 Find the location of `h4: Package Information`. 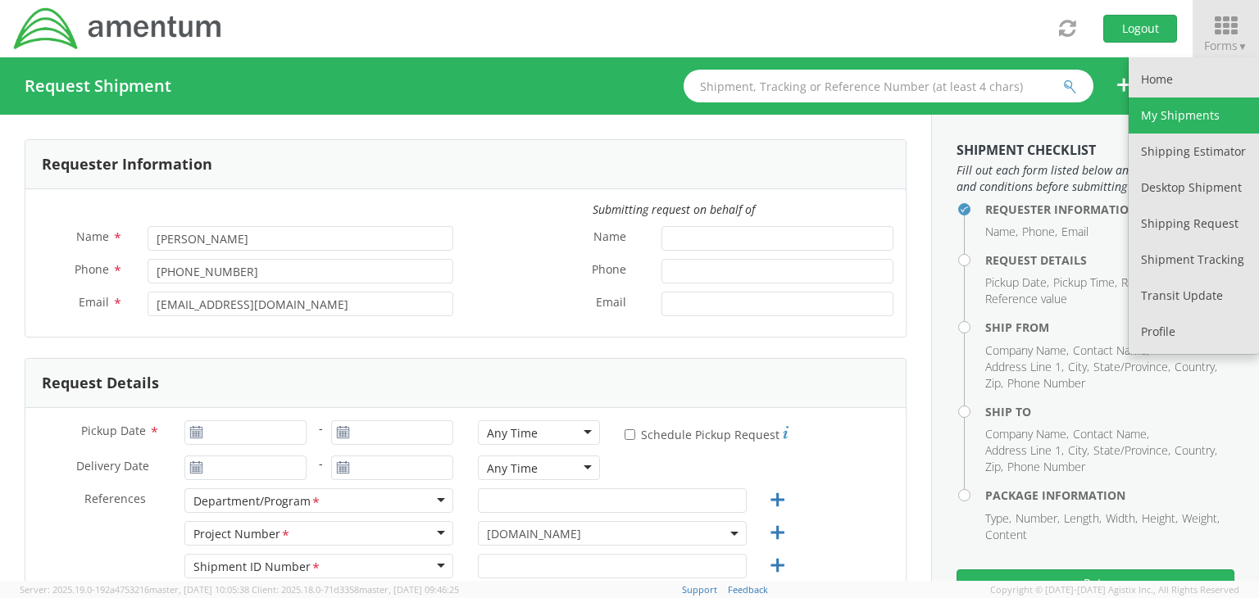

h4: Package Information is located at coordinates (1110, 495).